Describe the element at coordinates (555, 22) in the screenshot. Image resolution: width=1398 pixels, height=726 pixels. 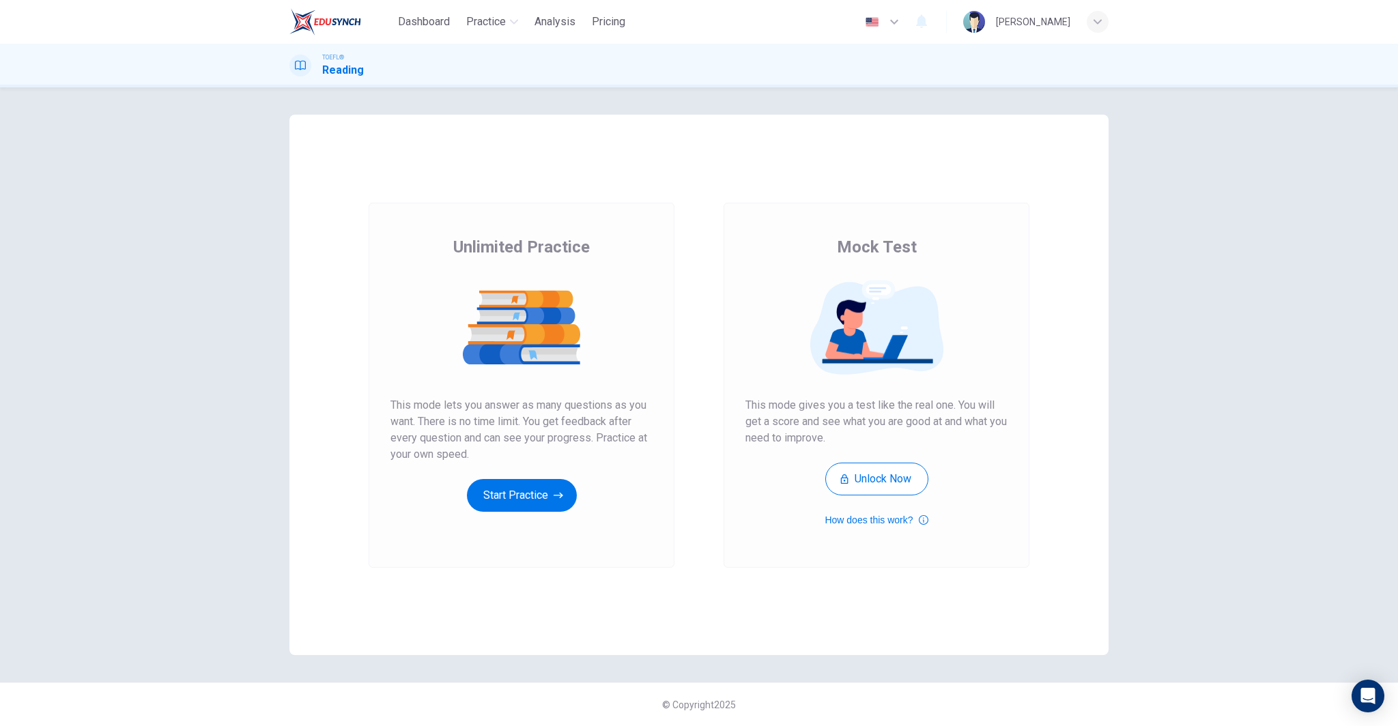
I see `span: Analysis` at that location.